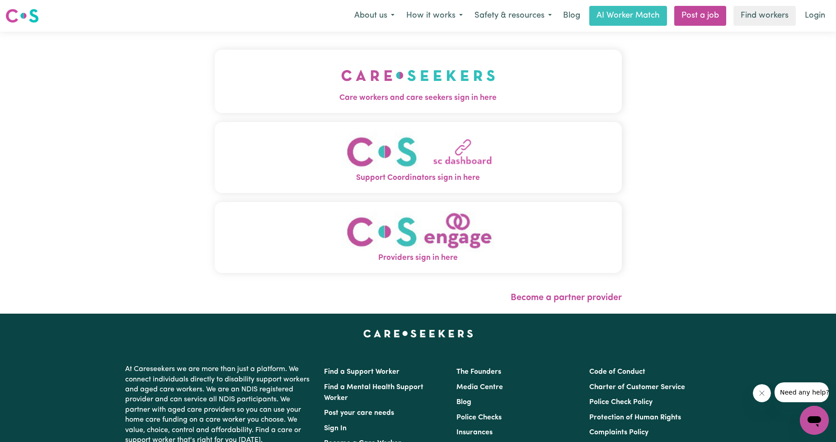 The height and width of the screenshot is (442, 836). Describe the element at coordinates (474, 432) in the screenshot. I see `a: Insurances` at that location.